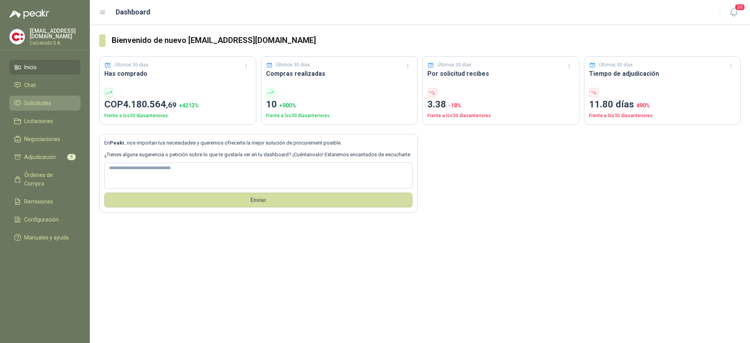  What do you see at coordinates (30, 67) in the screenshot?
I see `span: Inicio` at bounding box center [30, 67].